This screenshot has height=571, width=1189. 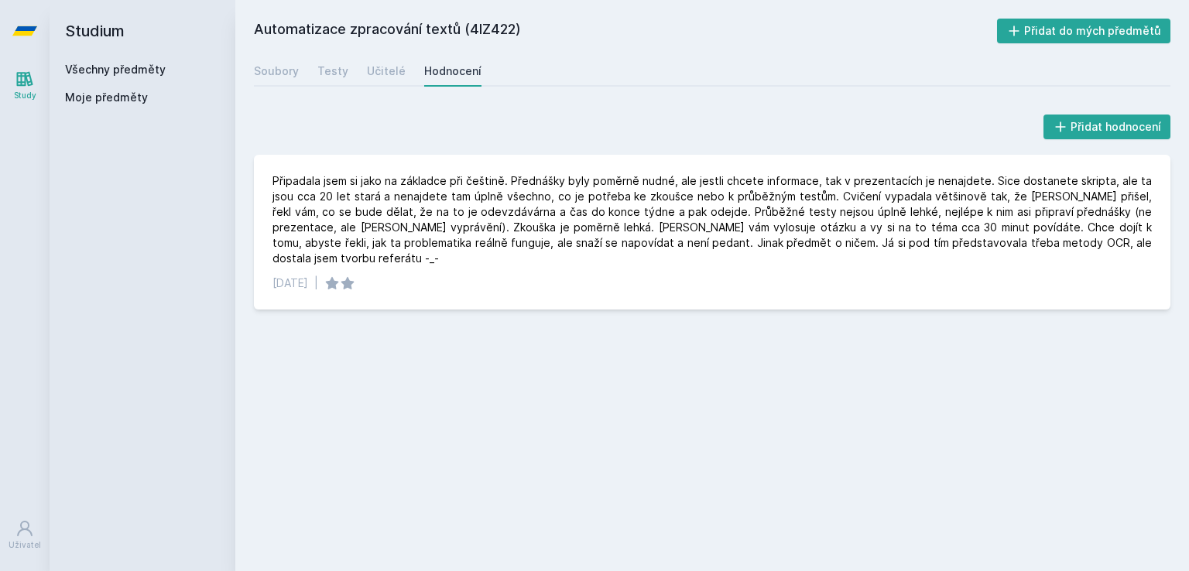 I want to click on a: Hodnocení, so click(x=453, y=71).